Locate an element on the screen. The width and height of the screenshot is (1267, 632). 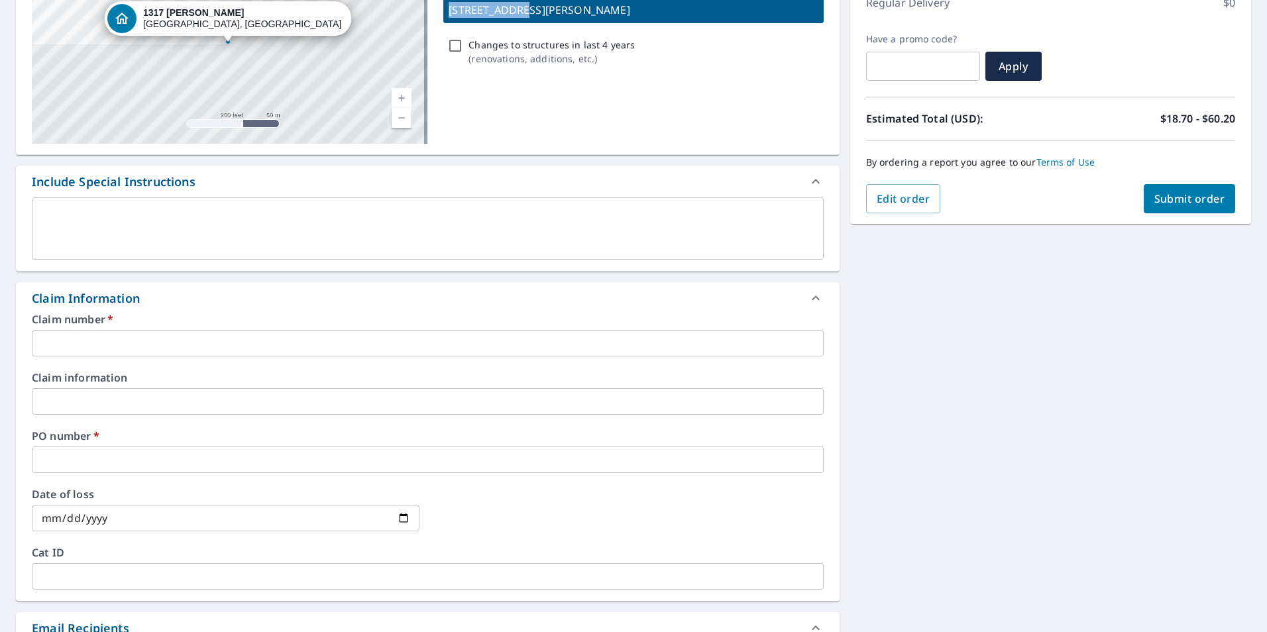
span: Edit order is located at coordinates (903, 199).